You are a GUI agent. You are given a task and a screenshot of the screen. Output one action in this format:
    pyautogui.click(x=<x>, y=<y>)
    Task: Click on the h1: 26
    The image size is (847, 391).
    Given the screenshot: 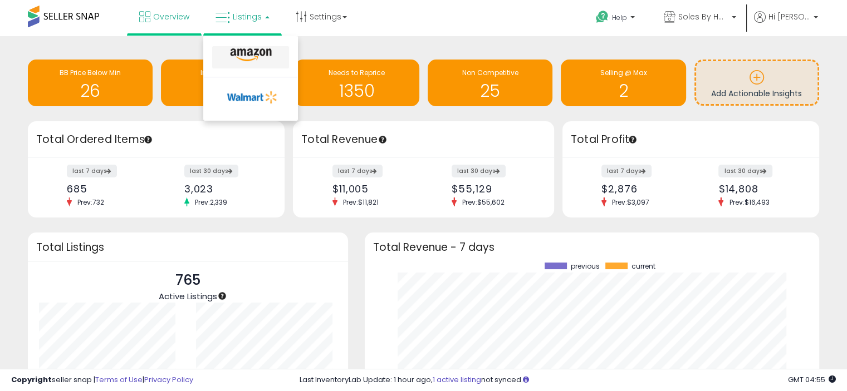 What is the action you would take?
    pyautogui.click(x=90, y=91)
    